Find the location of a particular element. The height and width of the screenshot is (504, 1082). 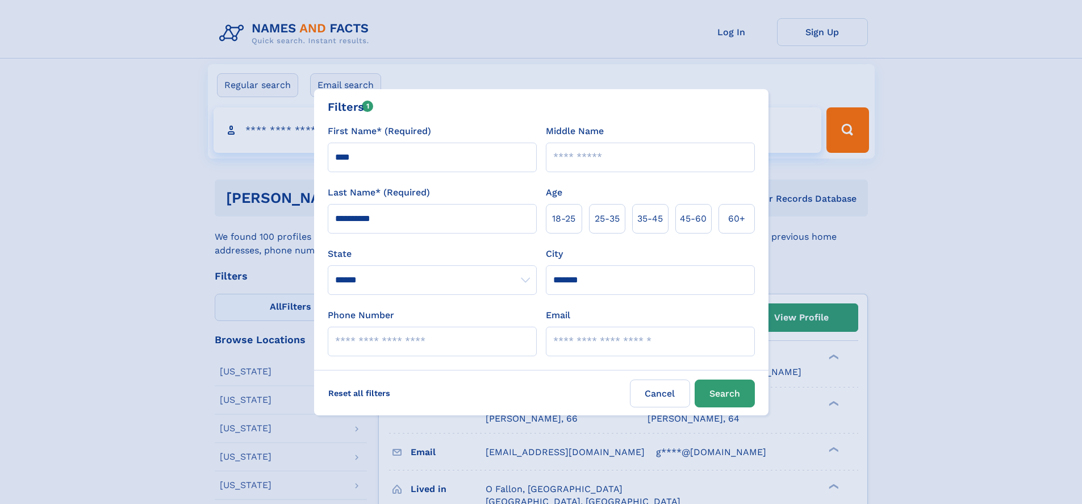

button: Search is located at coordinates (725, 393).